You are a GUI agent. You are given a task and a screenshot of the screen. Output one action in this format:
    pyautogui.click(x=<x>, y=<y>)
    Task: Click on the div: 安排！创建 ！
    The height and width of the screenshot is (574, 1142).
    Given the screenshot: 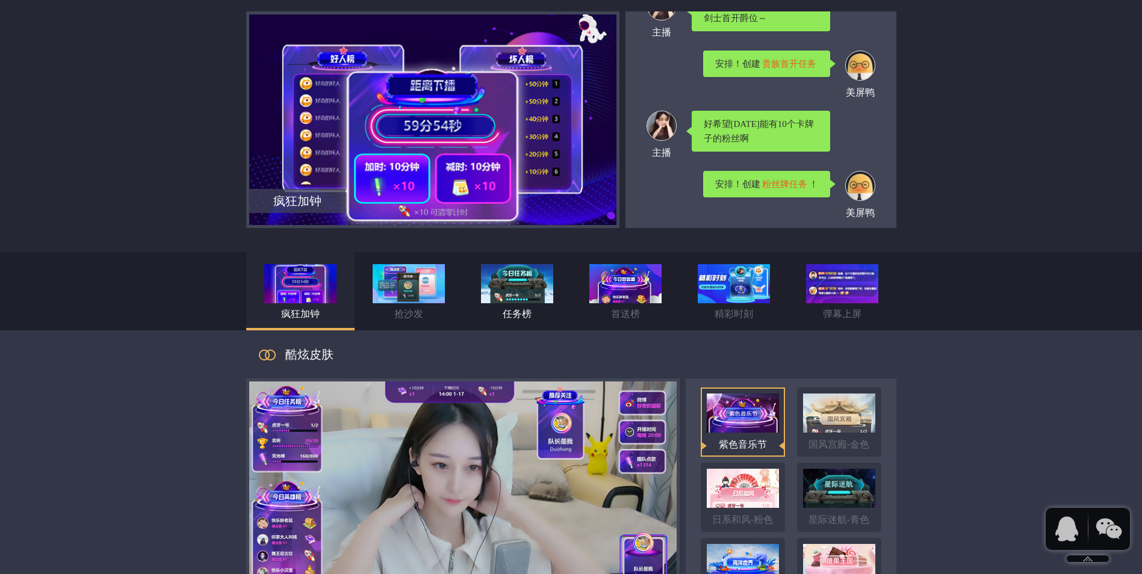 What is the action you would take?
    pyautogui.click(x=766, y=184)
    